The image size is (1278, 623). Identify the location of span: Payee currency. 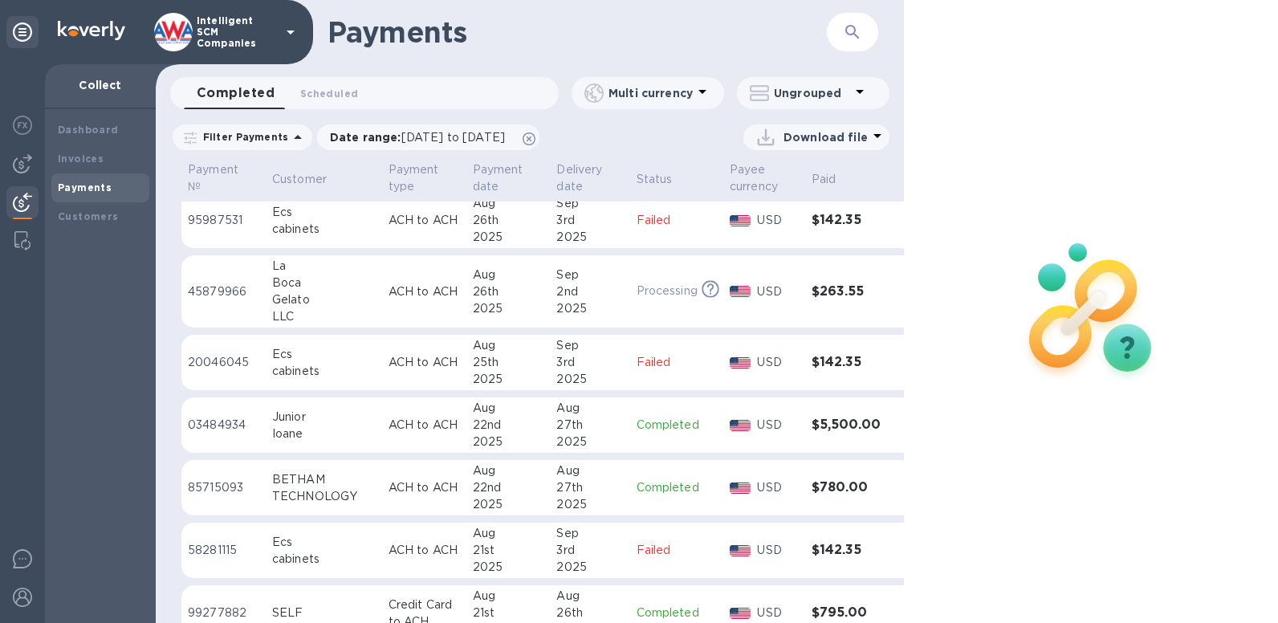
(764, 178).